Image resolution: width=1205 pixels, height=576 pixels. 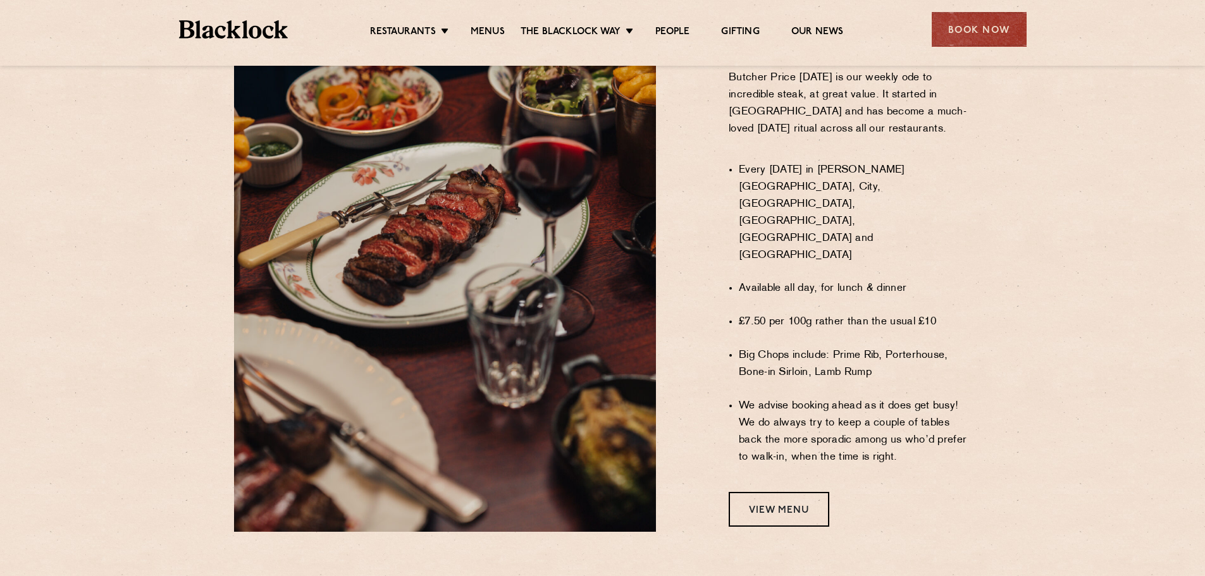 What do you see at coordinates (855, 432) in the screenshot?
I see `li: We advise booking ahead as it does get busy! We do always try to keep a couple of tables back the...` at bounding box center [855, 432].